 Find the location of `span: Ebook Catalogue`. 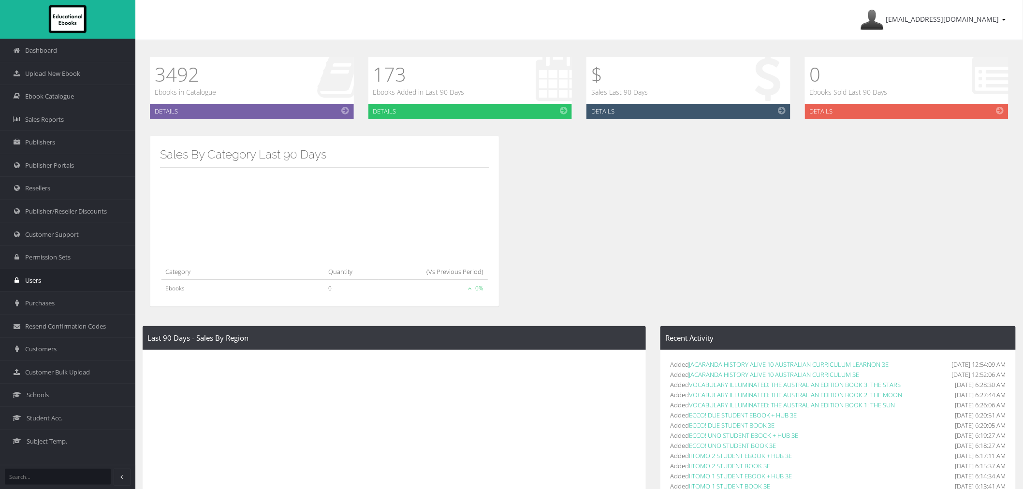

span: Ebook Catalogue is located at coordinates (49, 96).